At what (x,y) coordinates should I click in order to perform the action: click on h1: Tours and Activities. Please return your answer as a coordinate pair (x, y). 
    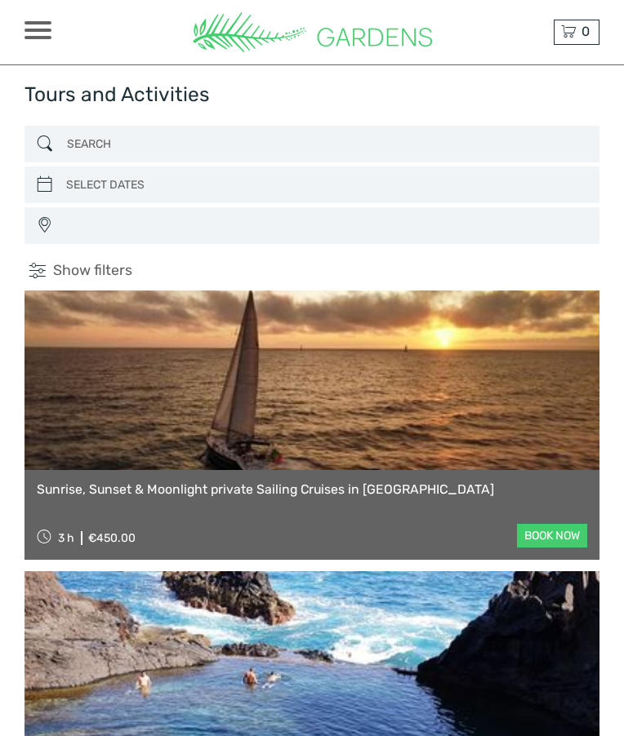
    Looking at the image, I should click on (117, 94).